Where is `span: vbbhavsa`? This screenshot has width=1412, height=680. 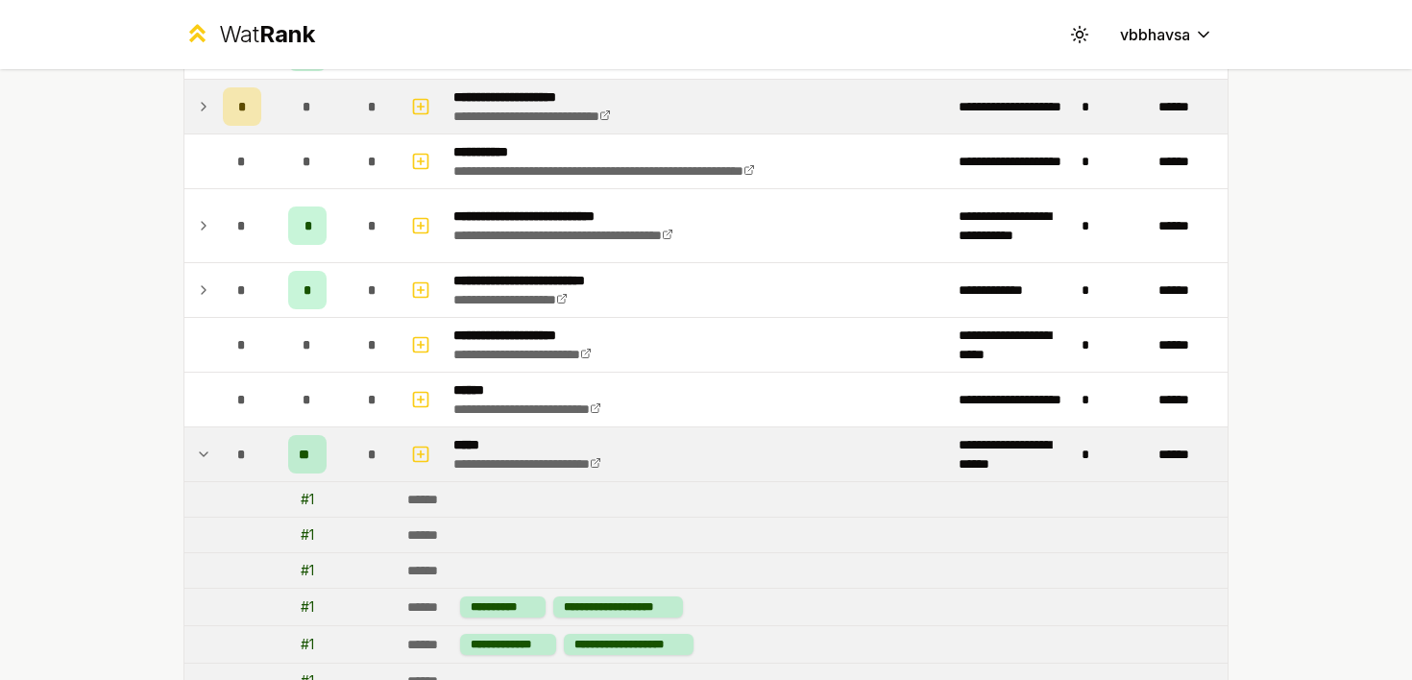
span: vbbhavsa is located at coordinates (1154, 35).